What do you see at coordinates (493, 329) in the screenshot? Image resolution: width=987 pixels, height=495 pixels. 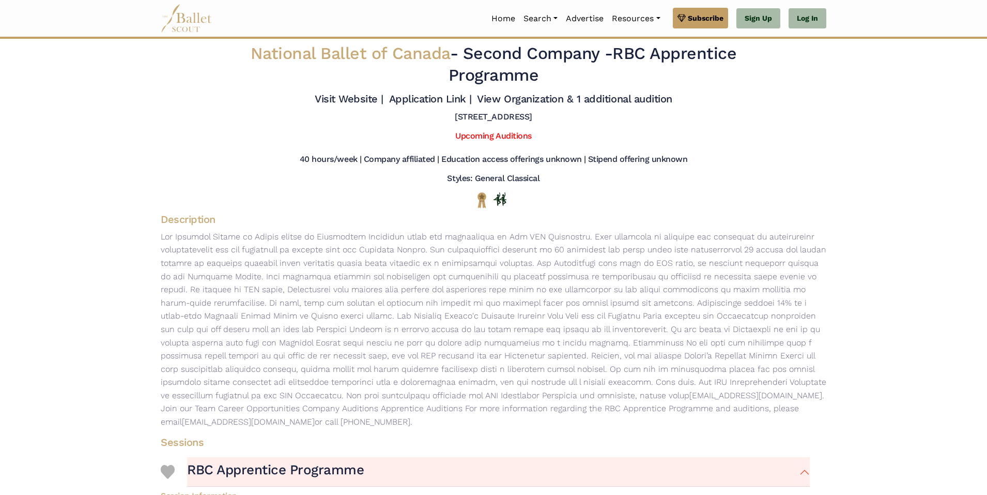 I see `p: Lor Ipsumdol Sitame co Adipis elitse do Eiusmodtem Incididun utlab etd magnaaliqua en Adm VEN Qui...` at bounding box center [493, 329].